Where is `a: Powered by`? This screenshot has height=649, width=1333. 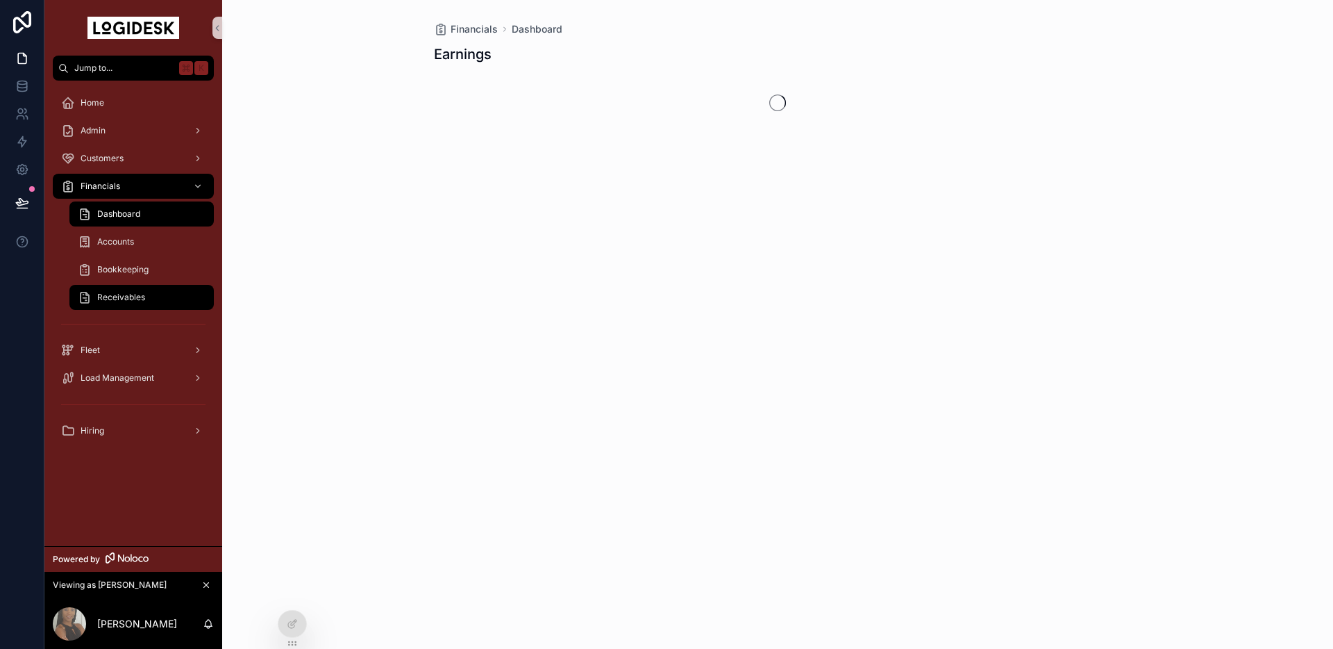 a: Powered by is located at coordinates (133, 558).